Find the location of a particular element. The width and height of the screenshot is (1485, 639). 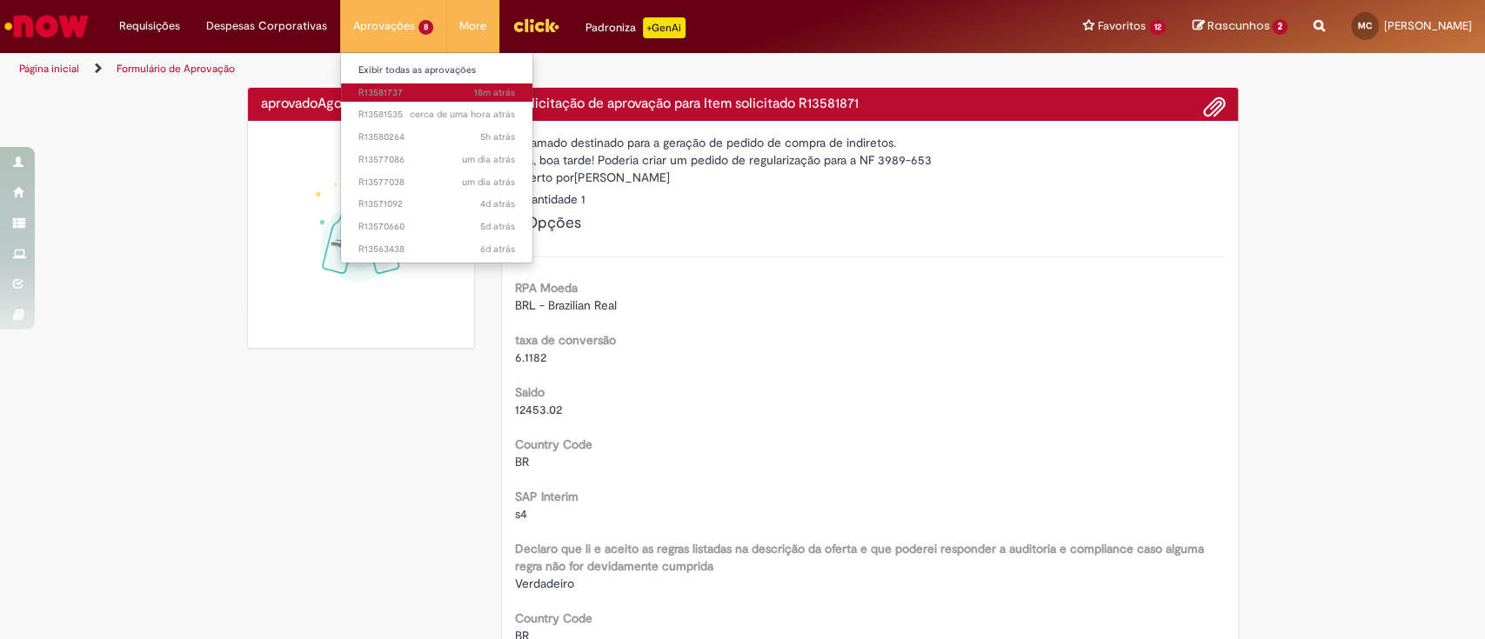

a: Aberto R13563438 : is located at coordinates (437, 250).